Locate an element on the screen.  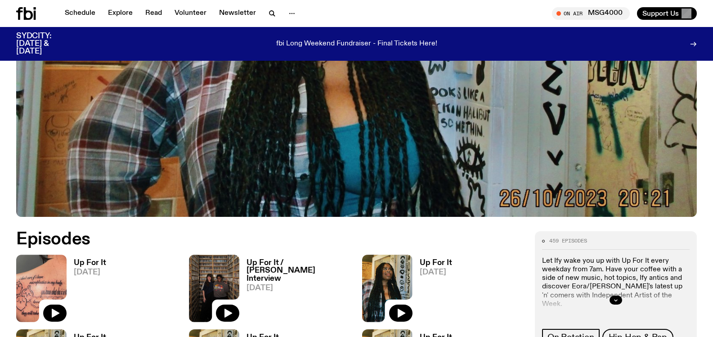
a: Volunteer is located at coordinates (190, 13).